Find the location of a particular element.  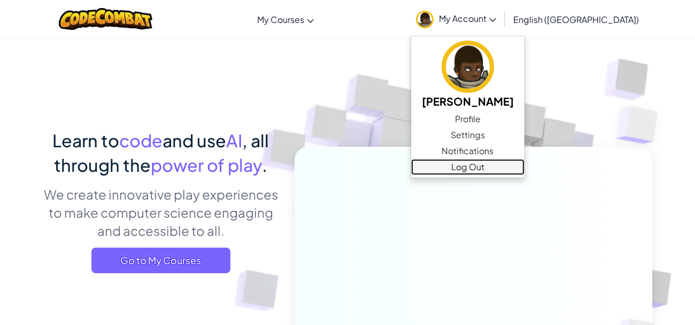

img: CodeCombat logo is located at coordinates (105, 19).